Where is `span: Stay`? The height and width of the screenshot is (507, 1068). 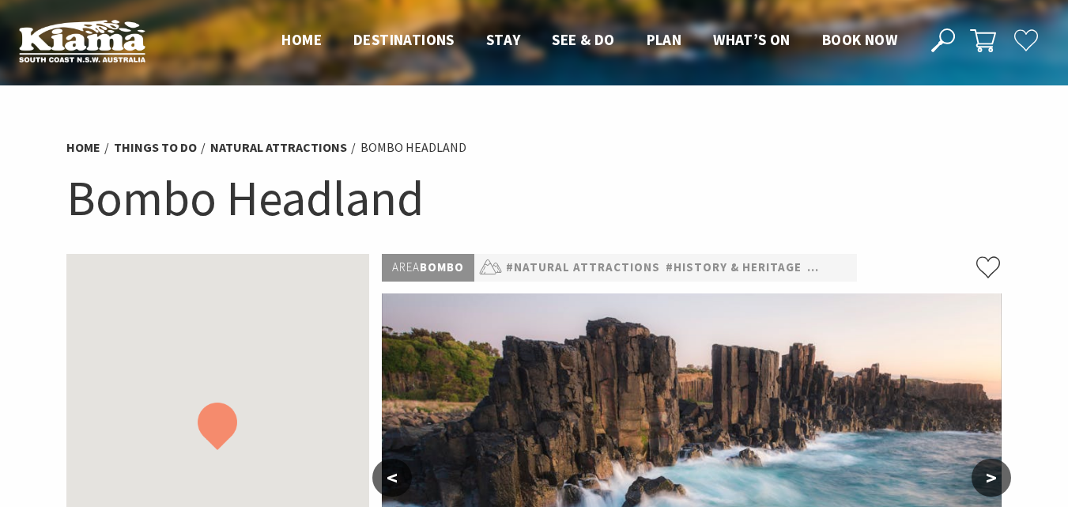 span: Stay is located at coordinates (504, 40).